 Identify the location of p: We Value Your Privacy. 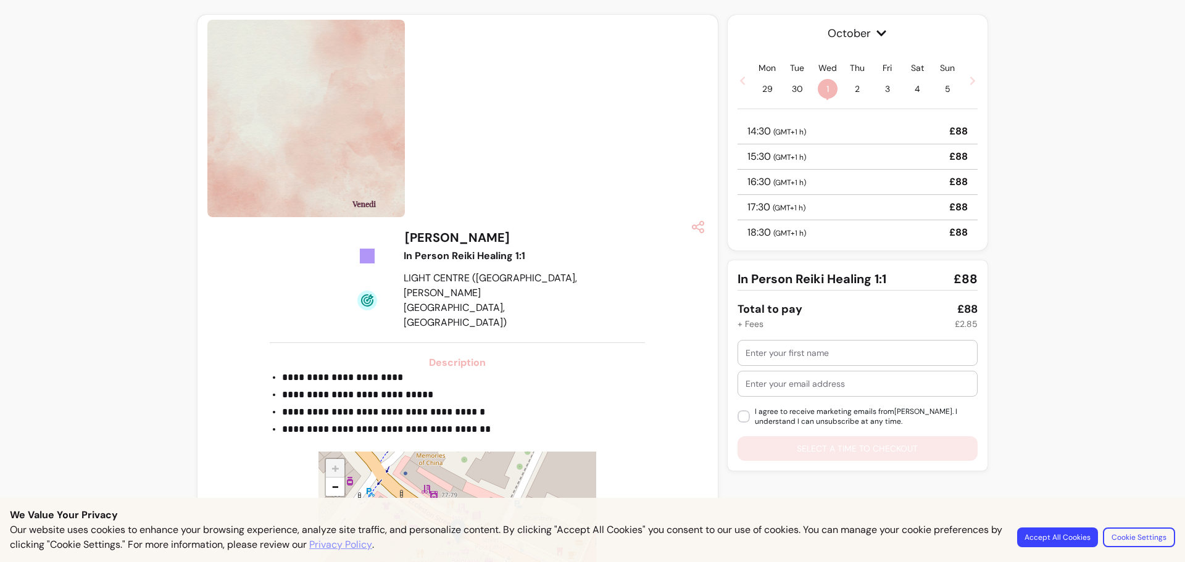
(593, 516).